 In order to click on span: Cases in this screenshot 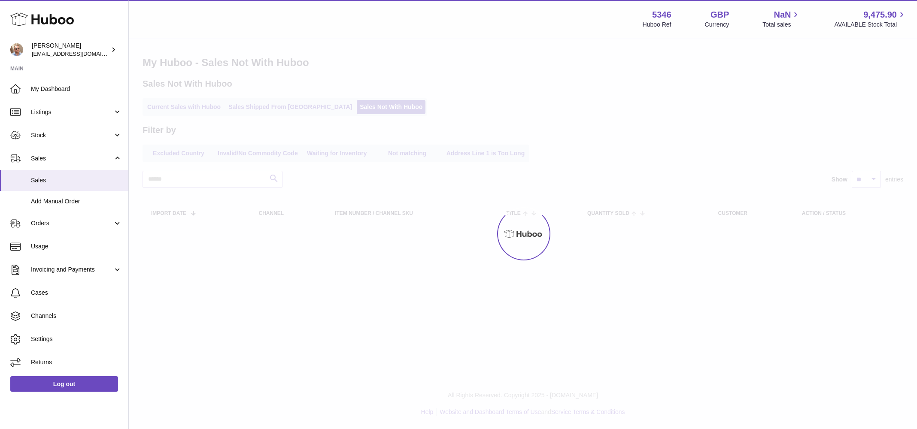, I will do `click(76, 293)`.